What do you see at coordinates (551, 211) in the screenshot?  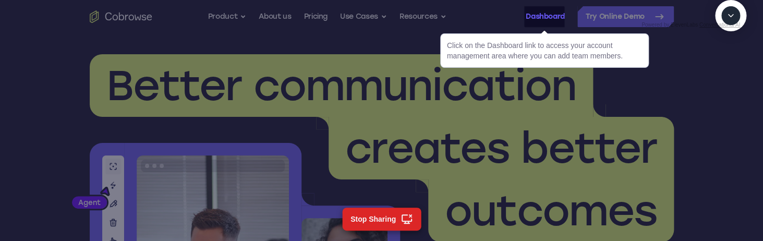 I see `span: outcomes` at bounding box center [551, 211].